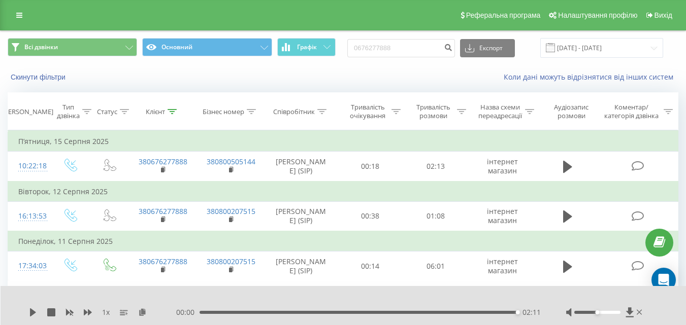 The width and height of the screenshot is (686, 325). I want to click on button: Графік, so click(306, 47).